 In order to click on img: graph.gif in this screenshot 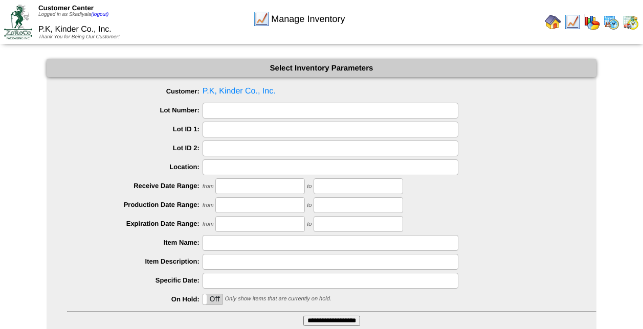, I will do `click(591, 22)`.